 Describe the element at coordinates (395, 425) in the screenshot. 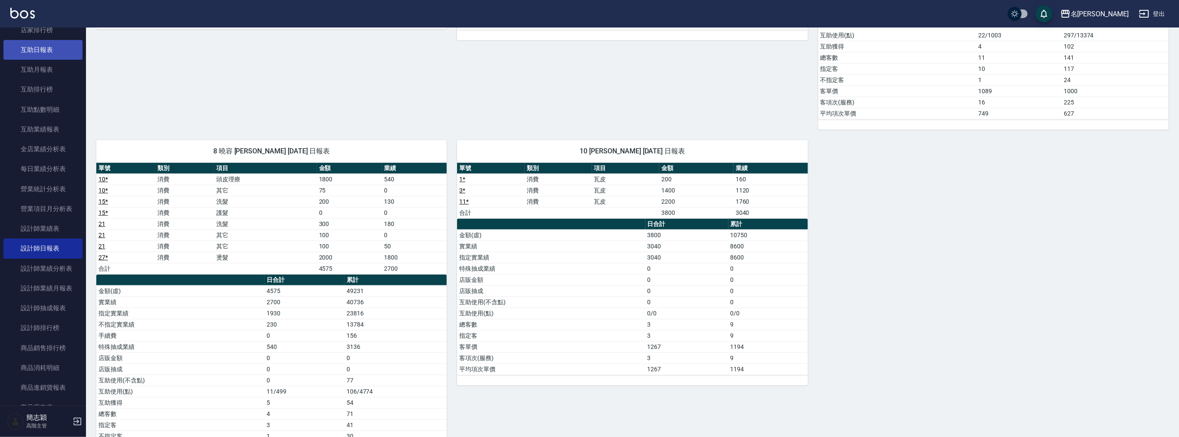

I see `td: 41` at that location.